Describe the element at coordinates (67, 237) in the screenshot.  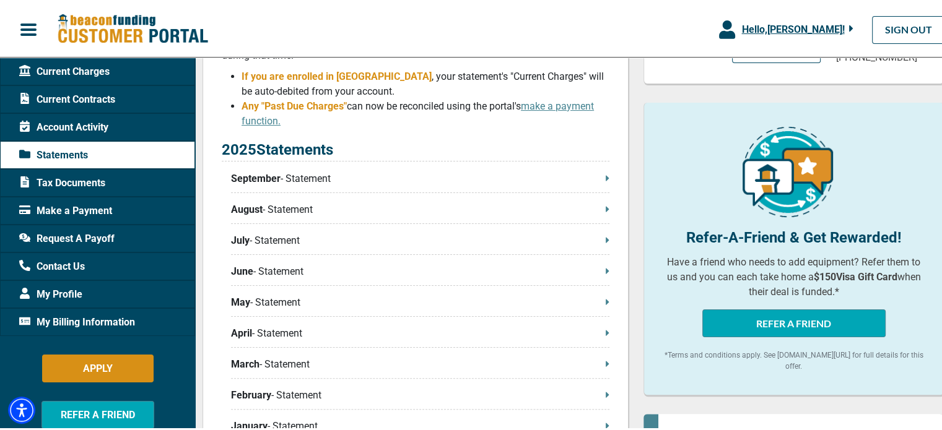
I see `span: Request A Payoff` at that location.